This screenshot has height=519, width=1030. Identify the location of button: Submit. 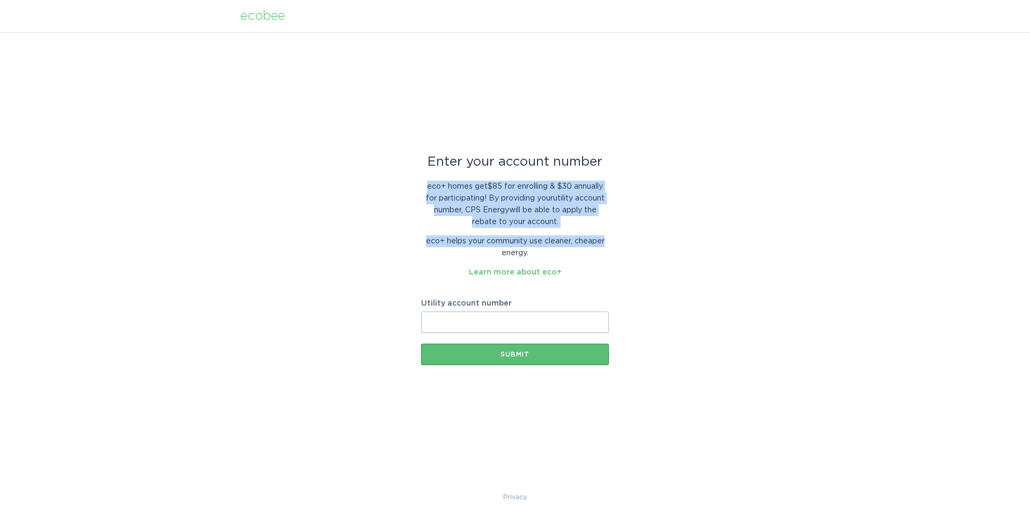
(515, 355).